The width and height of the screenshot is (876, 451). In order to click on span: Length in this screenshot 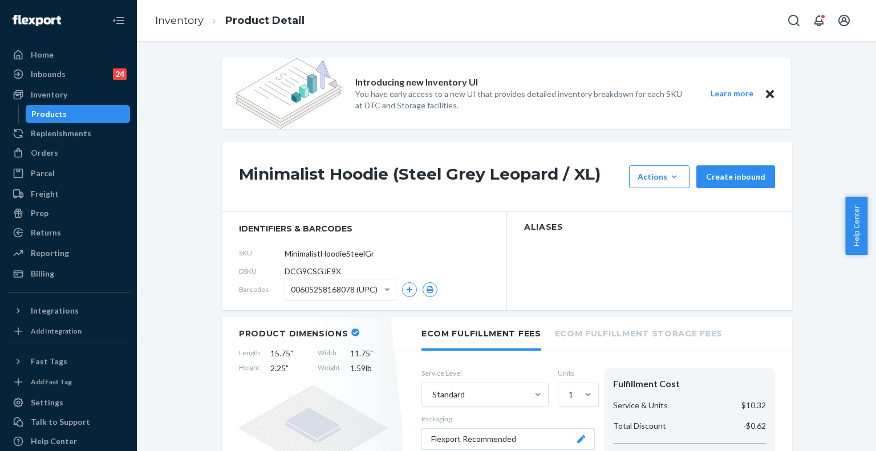, I will do `click(249, 354)`.